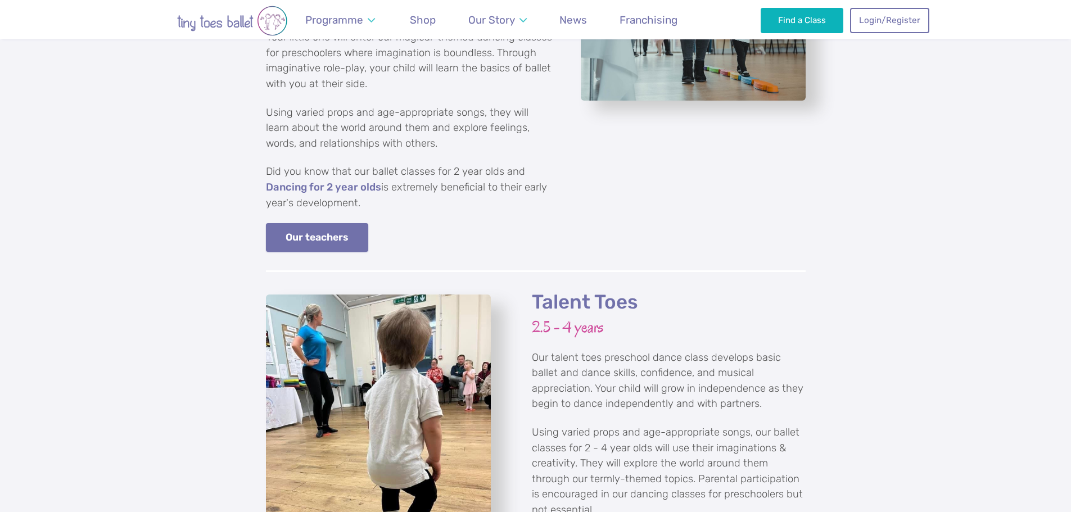  Describe the element at coordinates (491, 20) in the screenshot. I see `span: Our Story` at that location.